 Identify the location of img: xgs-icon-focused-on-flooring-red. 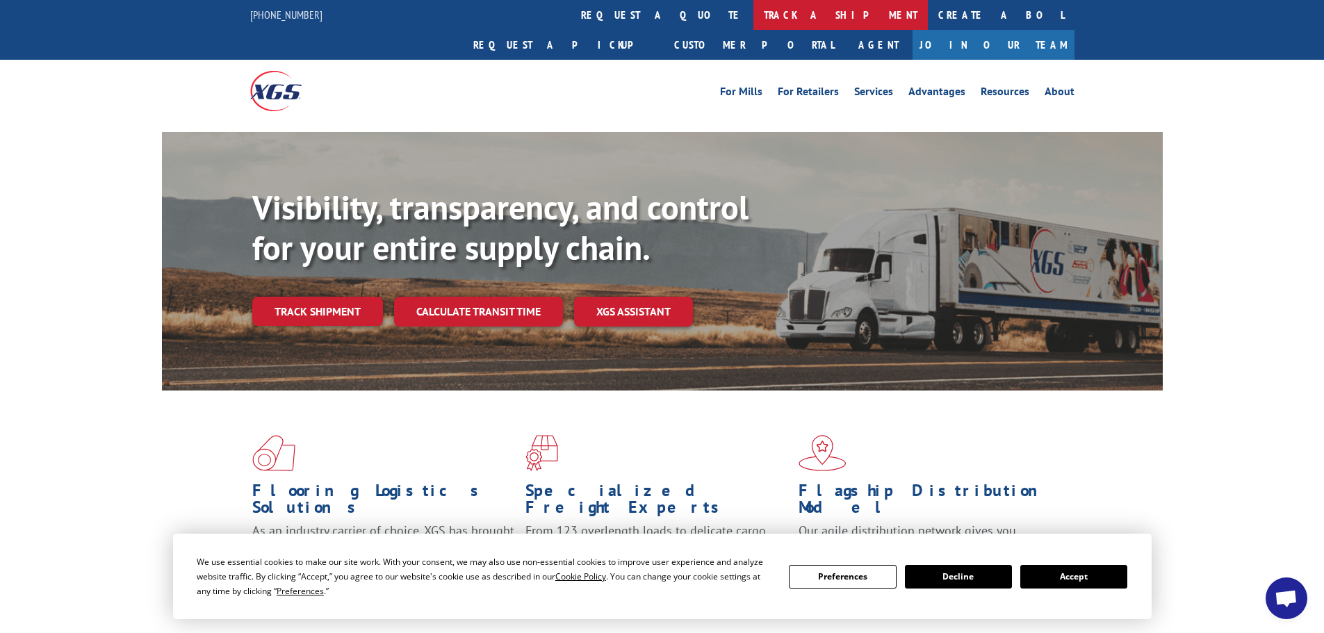
(541, 453).